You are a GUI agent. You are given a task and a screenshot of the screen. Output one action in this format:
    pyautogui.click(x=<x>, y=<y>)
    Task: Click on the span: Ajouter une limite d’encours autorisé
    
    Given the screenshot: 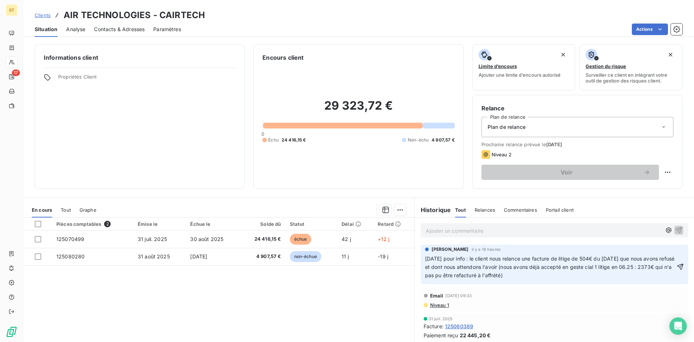 What is the action you would take?
    pyautogui.click(x=519, y=75)
    